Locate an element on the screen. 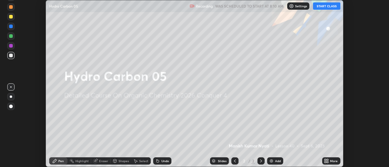  p: Settings is located at coordinates (301, 6).